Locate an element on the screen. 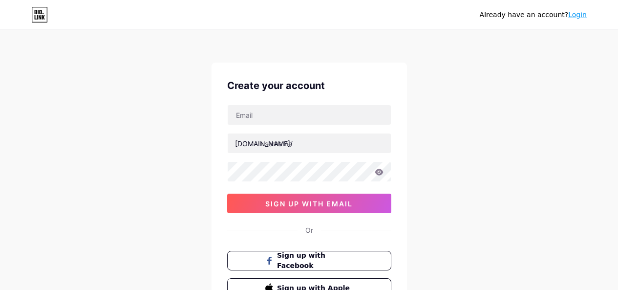 The height and width of the screenshot is (290, 618). input: username is located at coordinates (309, 143).